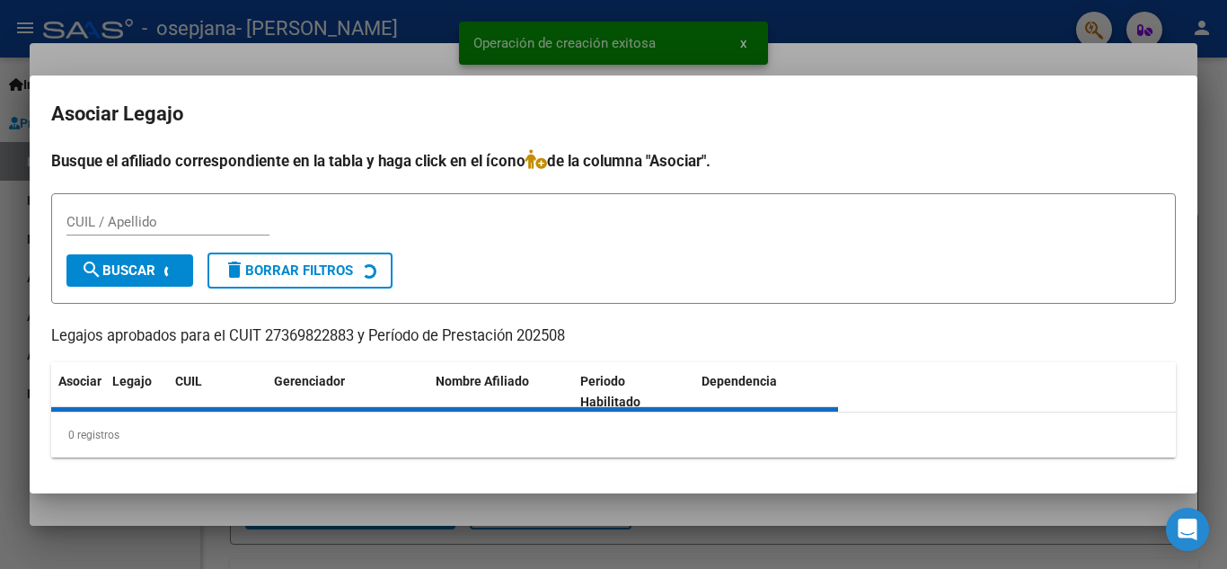 Image resolution: width=1227 pixels, height=569 pixels. I want to click on mat-icon: delete, so click(234, 269).